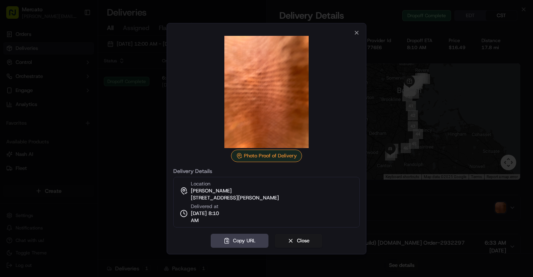  What do you see at coordinates (34, 167) in the screenshot?
I see `a: 📗Knowledge Base` at bounding box center [34, 167].